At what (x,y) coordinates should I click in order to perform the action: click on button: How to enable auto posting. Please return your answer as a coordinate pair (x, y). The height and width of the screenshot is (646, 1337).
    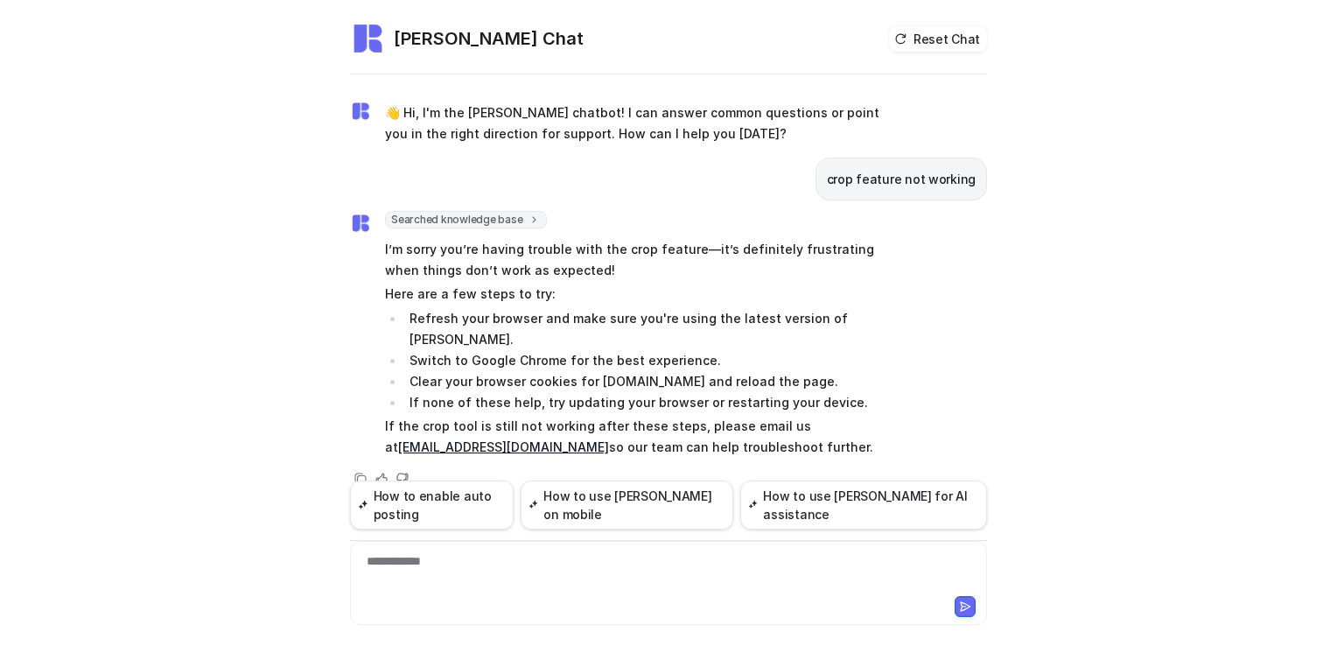
    Looking at the image, I should click on (431, 505).